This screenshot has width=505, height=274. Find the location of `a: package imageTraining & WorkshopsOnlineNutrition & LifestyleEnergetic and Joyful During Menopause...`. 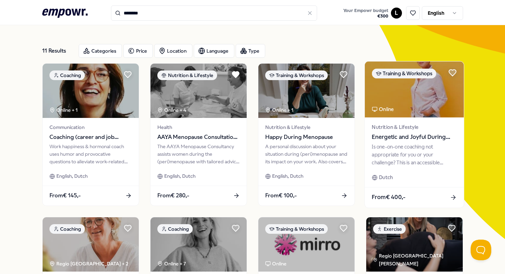

a: package imageTraining & WorkshopsOnlineNutrition & LifestyleEnergetic and Joyful During Menopause... is located at coordinates (414, 134).